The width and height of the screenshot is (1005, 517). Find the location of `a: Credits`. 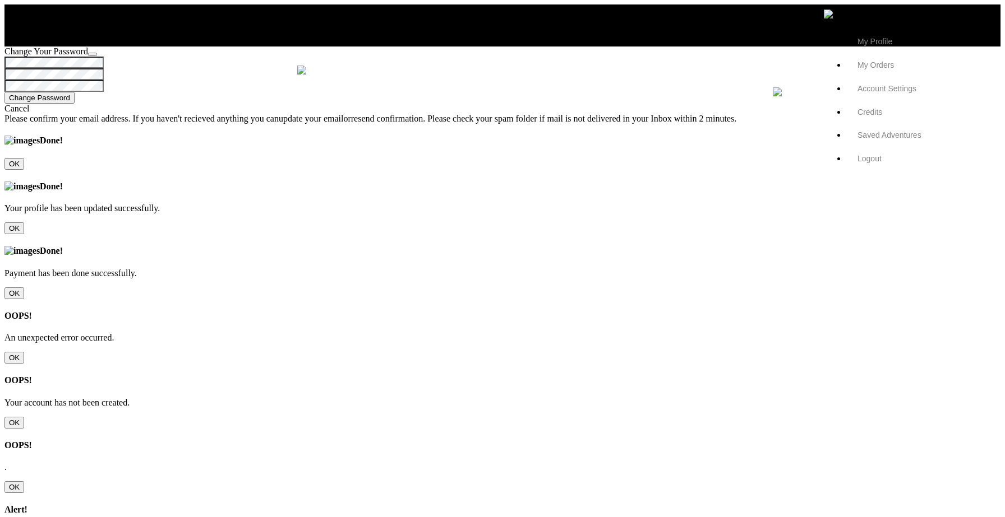

a: Credits is located at coordinates (919, 112).